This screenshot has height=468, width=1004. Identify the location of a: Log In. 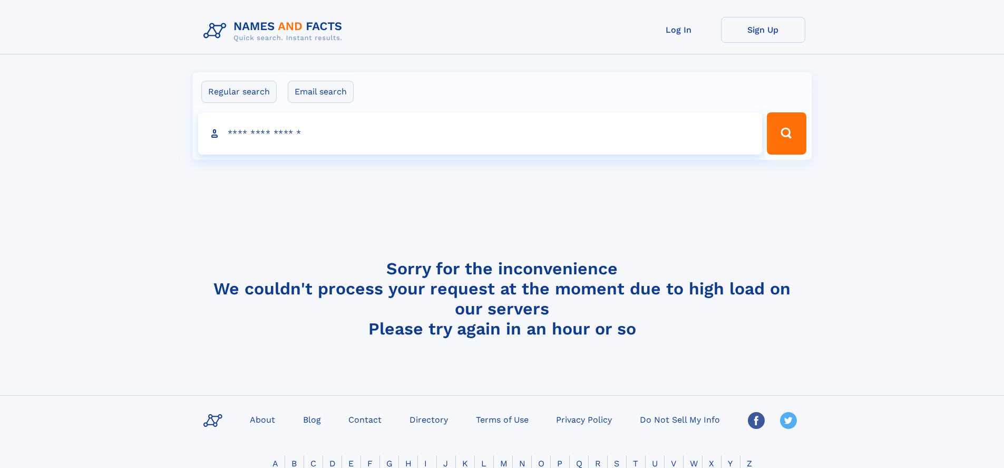
(679, 30).